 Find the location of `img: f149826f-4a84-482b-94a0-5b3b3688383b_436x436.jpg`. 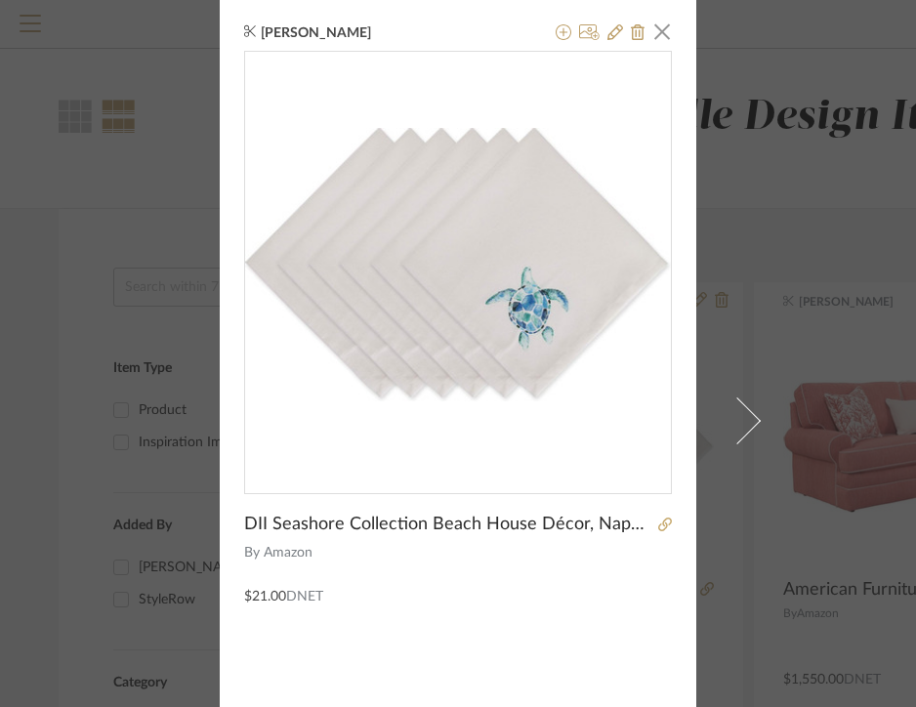

img: f149826f-4a84-482b-94a0-5b3b3688383b_436x436.jpg is located at coordinates (458, 264).